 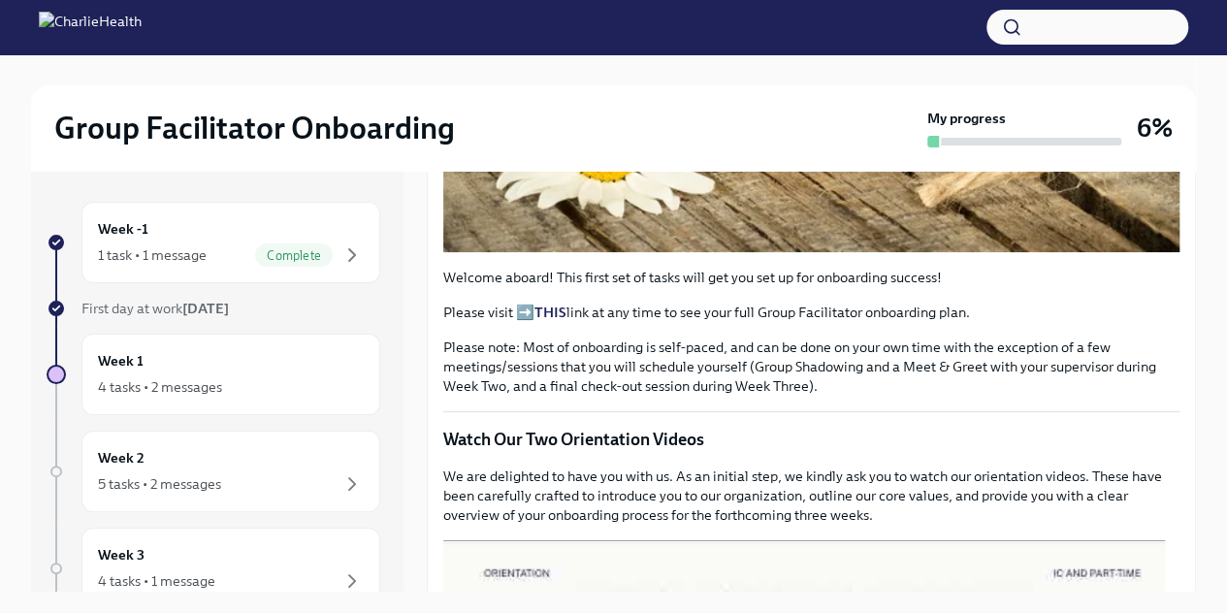 What do you see at coordinates (213, 471) in the screenshot?
I see `a: Week 25 tasks • 2 messages` at bounding box center [213, 471].